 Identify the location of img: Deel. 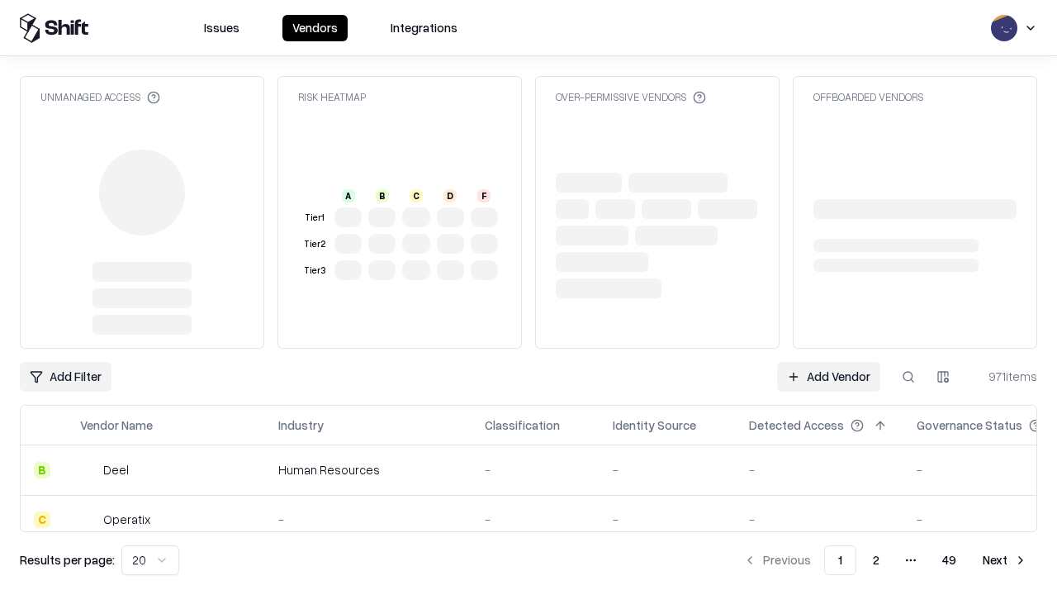
(88, 470).